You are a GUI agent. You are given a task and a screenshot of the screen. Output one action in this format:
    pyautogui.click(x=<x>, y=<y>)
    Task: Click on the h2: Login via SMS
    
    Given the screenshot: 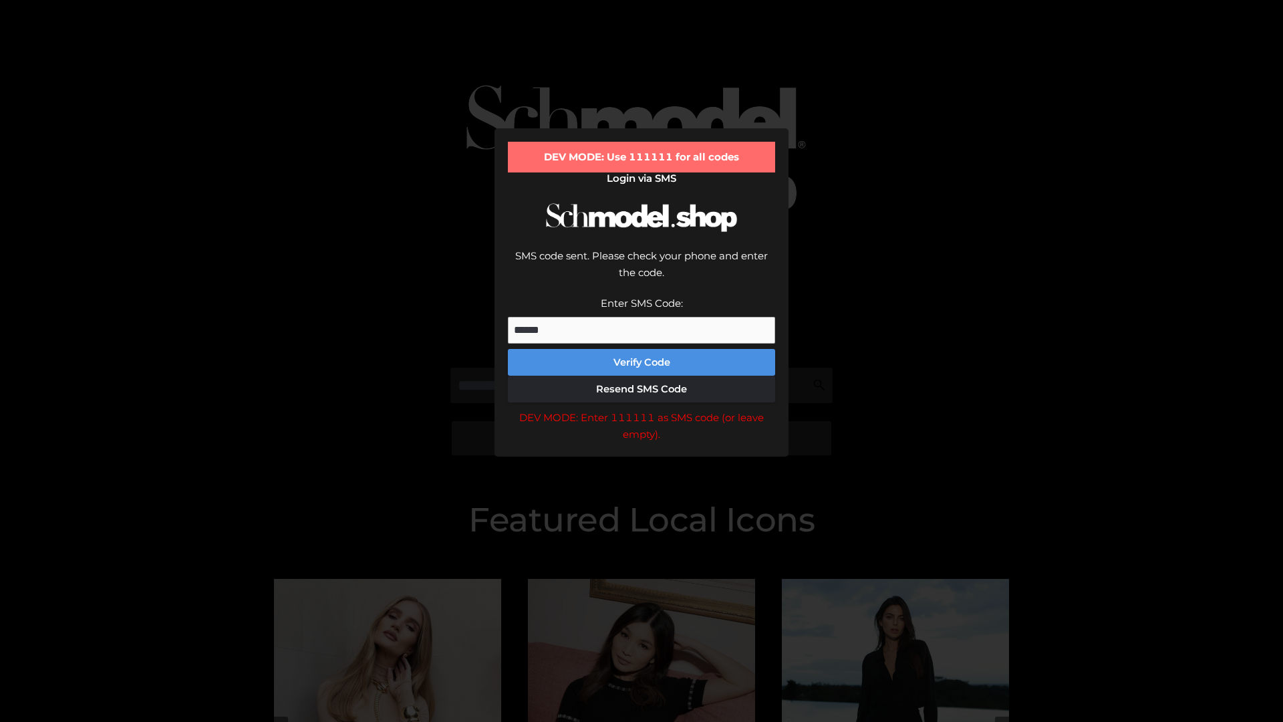 What is the action you would take?
    pyautogui.click(x=642, y=178)
    